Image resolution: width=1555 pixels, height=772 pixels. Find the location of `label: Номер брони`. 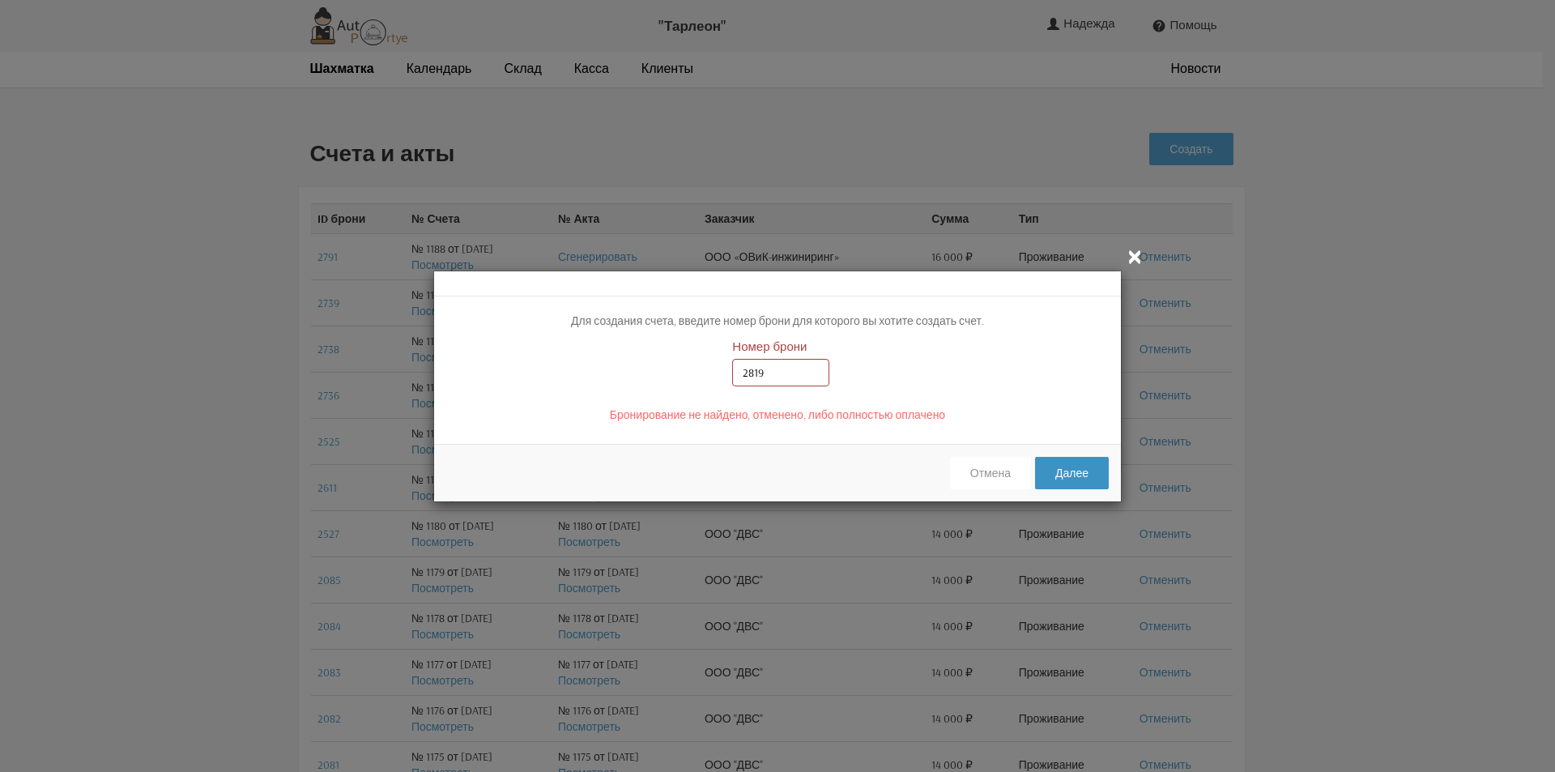

label: Номер брони is located at coordinates (769, 346).